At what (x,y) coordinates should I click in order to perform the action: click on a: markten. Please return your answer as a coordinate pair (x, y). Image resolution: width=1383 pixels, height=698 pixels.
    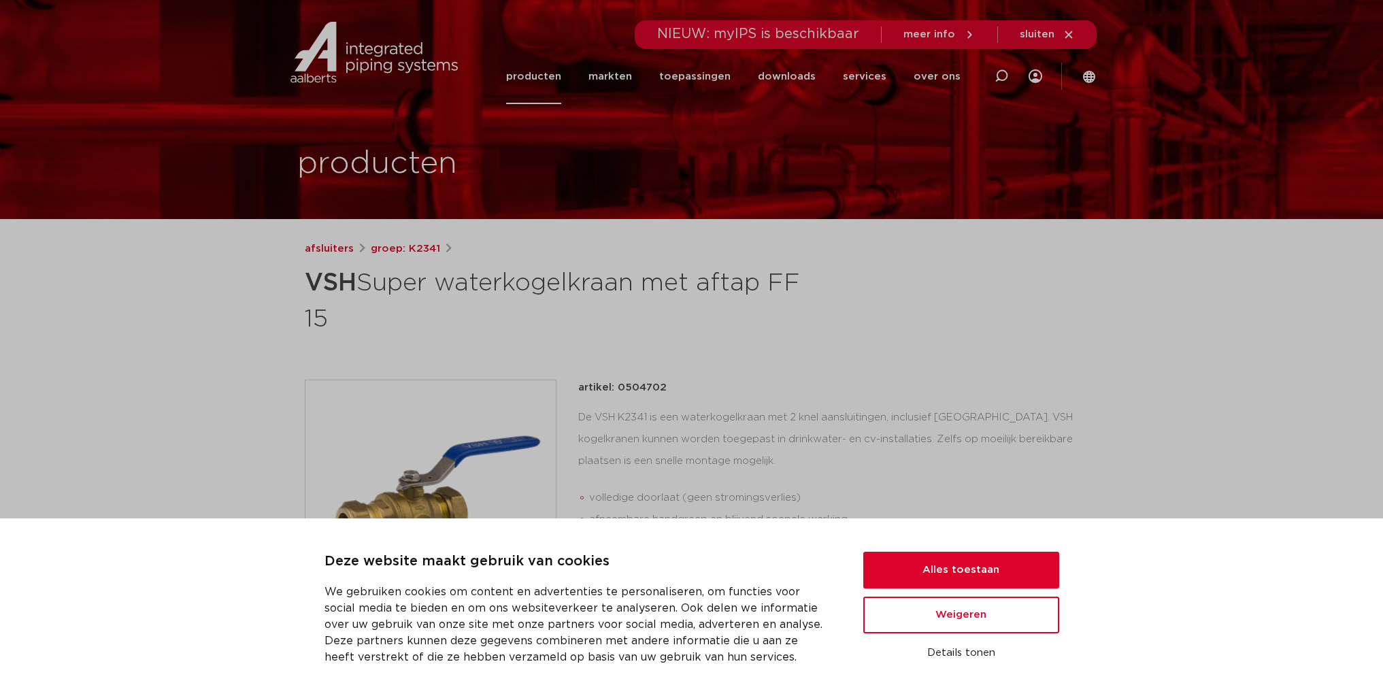
    Looking at the image, I should click on (610, 76).